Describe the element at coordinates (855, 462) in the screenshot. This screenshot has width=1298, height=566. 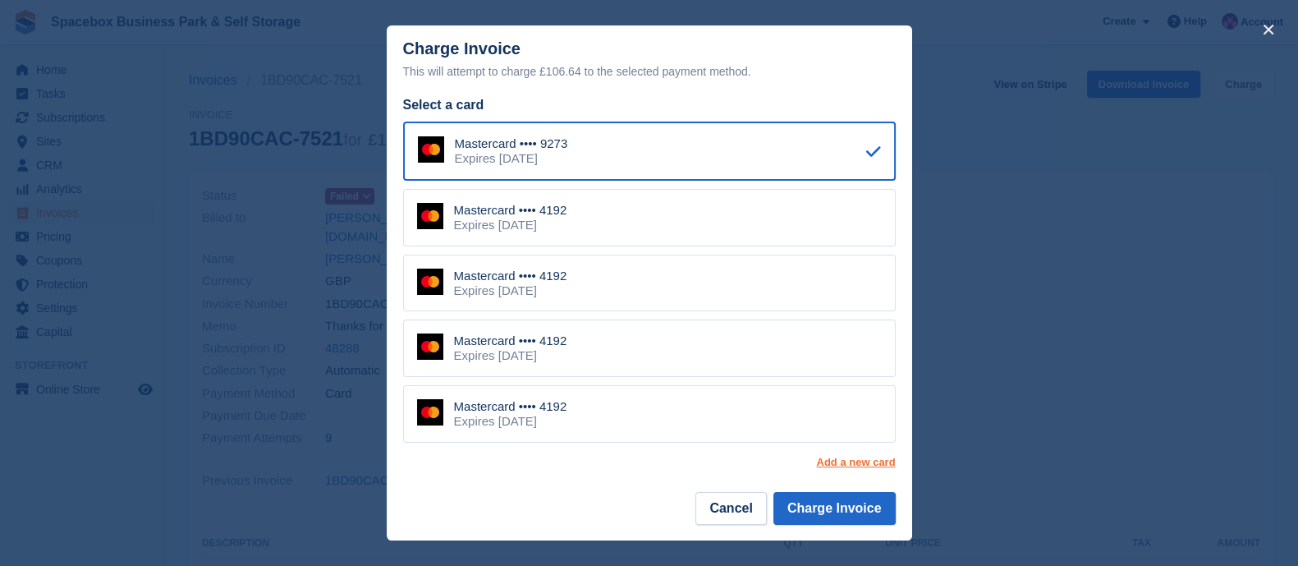
I see `a: Add a new card` at that location.